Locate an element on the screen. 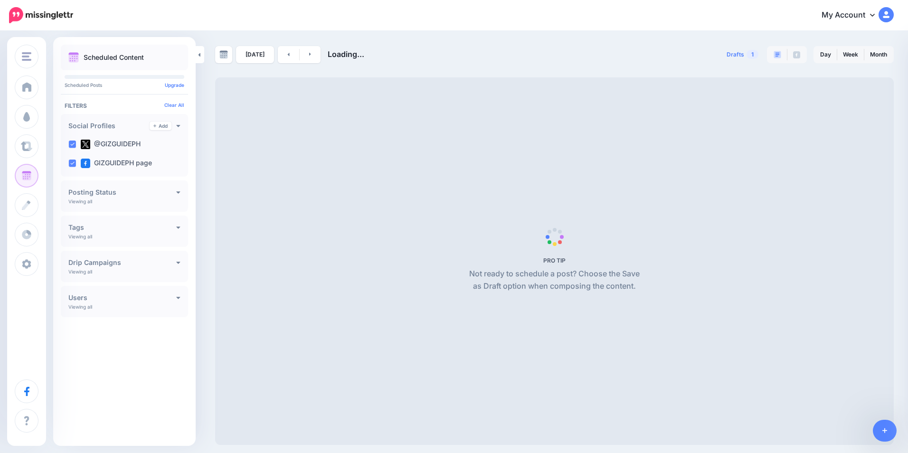 This screenshot has width=908, height=453. label: @GIZGUIDEPH is located at coordinates (111, 144).